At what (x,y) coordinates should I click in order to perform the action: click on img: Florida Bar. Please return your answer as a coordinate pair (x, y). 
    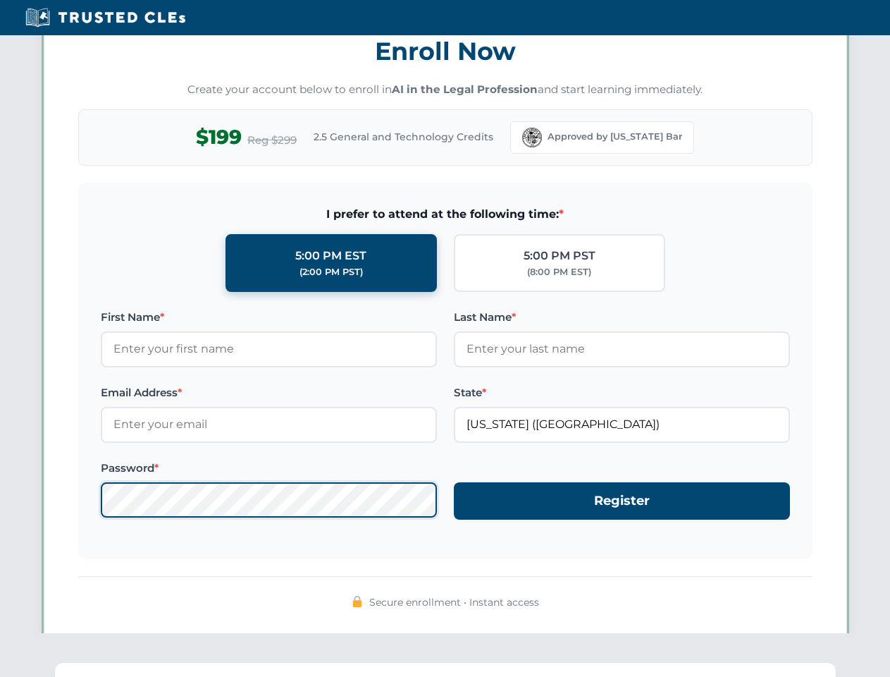
    Looking at the image, I should click on (532, 137).